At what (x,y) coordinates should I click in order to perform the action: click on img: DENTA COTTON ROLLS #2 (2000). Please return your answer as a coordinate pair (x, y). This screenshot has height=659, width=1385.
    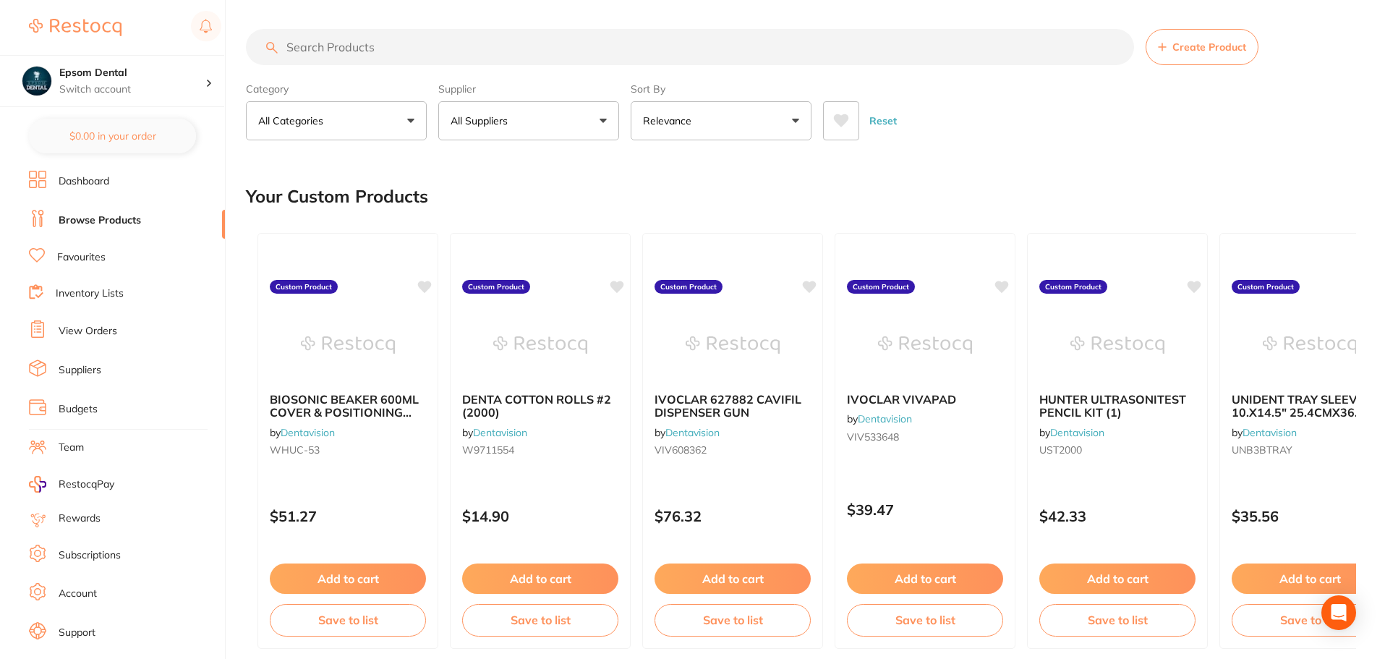
    Looking at the image, I should click on (540, 345).